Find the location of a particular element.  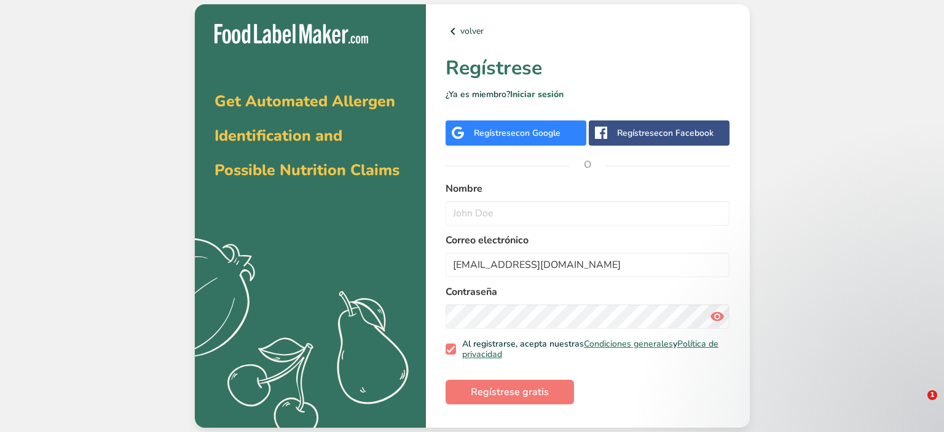

span: con Facebook is located at coordinates (686, 133).